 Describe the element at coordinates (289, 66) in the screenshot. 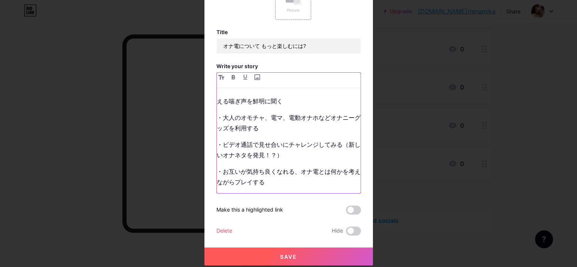

I see `h3: Write your story` at that location.